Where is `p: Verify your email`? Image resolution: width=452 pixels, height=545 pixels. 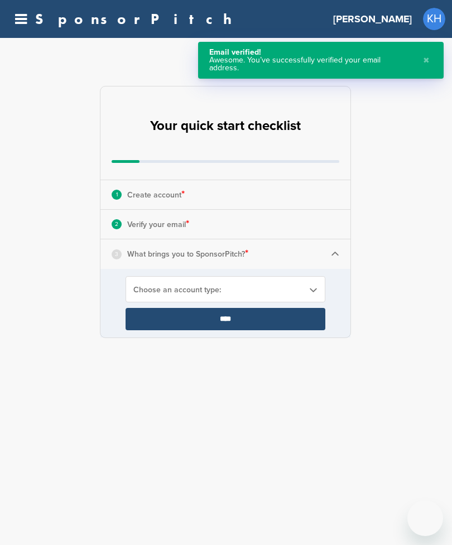
p: Verify your email is located at coordinates (158, 224).